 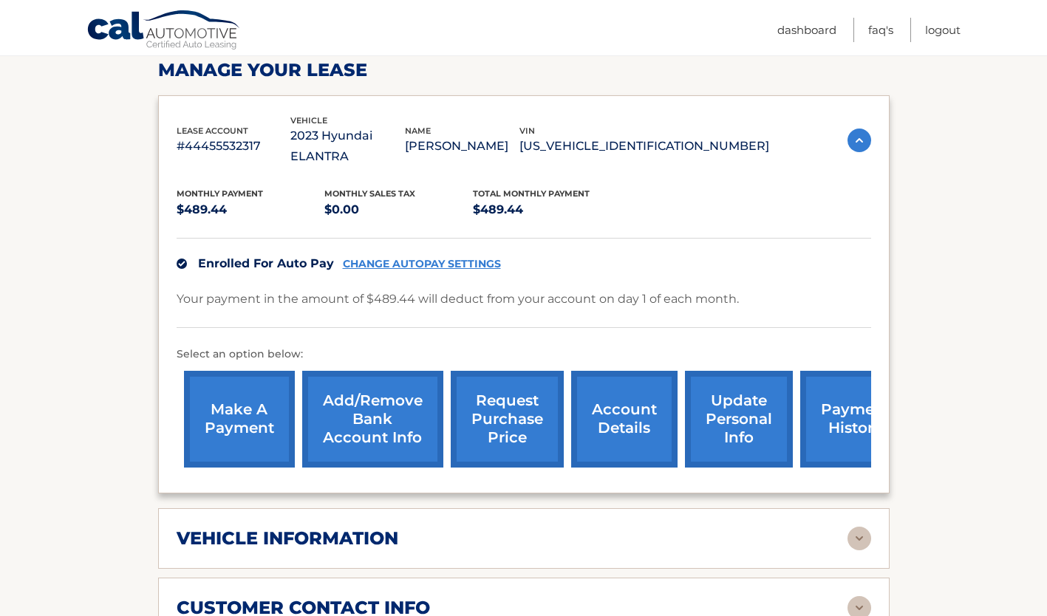 What do you see at coordinates (856, 419) in the screenshot?
I see `a: payment history` at bounding box center [856, 419].